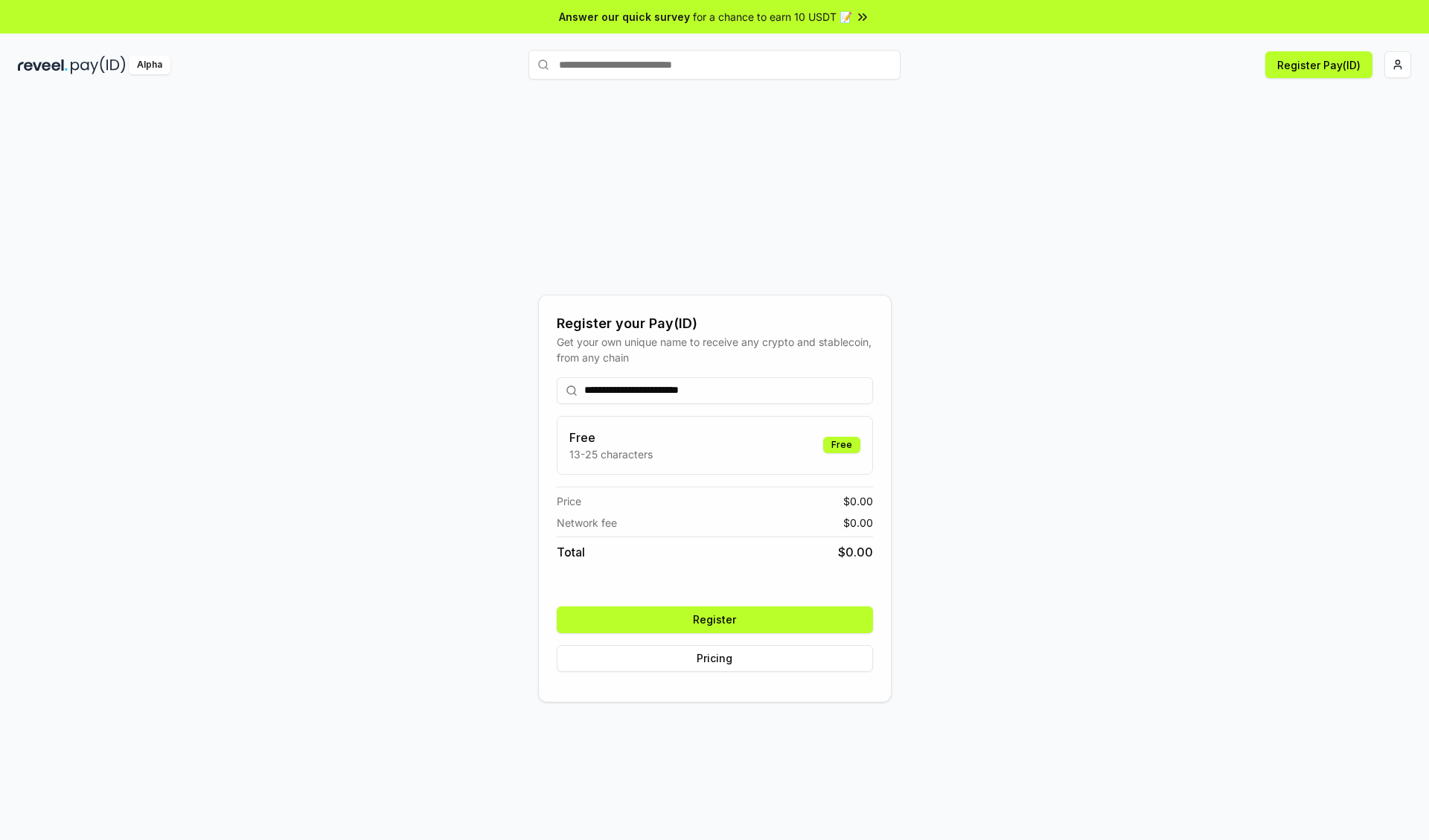  What do you see at coordinates (1320, 64) in the screenshot?
I see `button: Register Pay(ID)` at bounding box center [1320, 64].